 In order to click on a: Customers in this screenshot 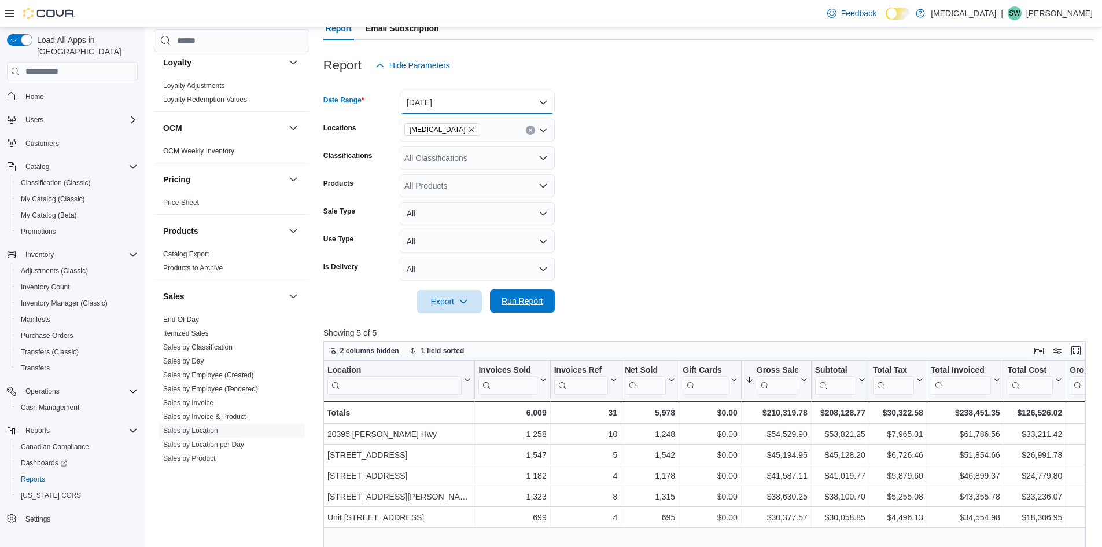, I will do `click(42, 143)`.